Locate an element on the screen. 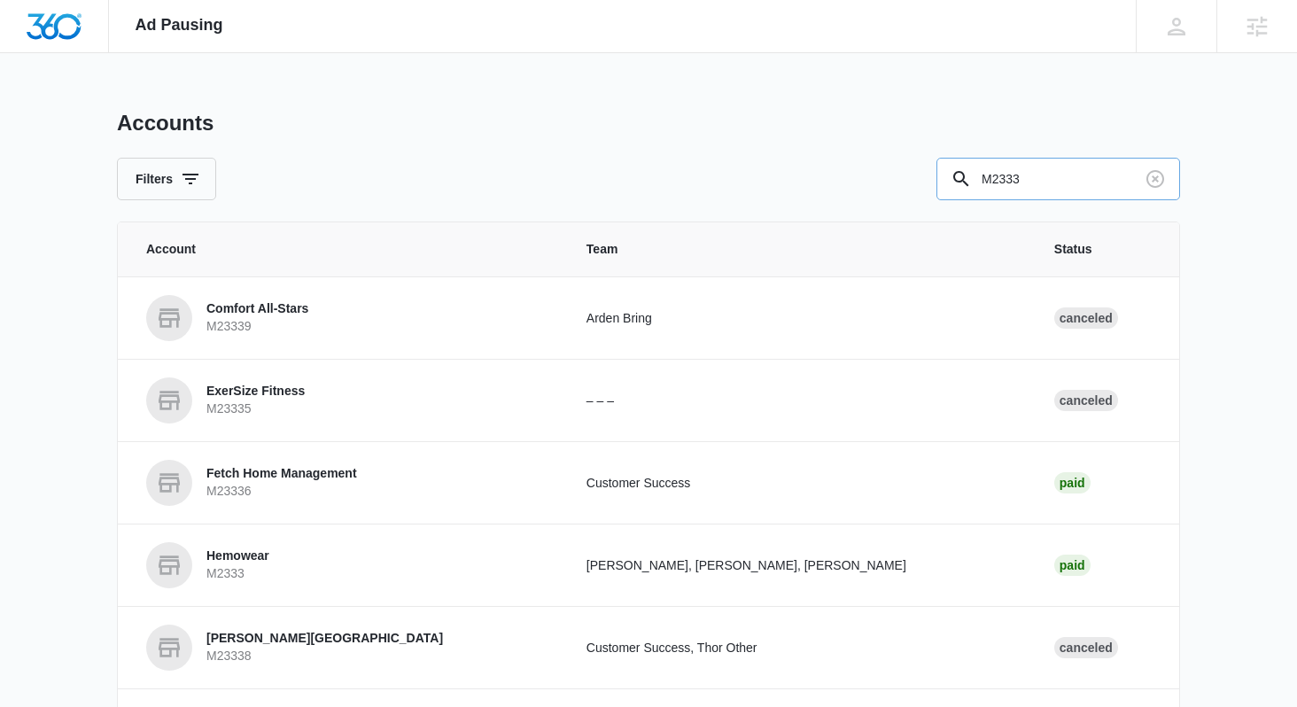  p: Customer Success is located at coordinates (799, 483).